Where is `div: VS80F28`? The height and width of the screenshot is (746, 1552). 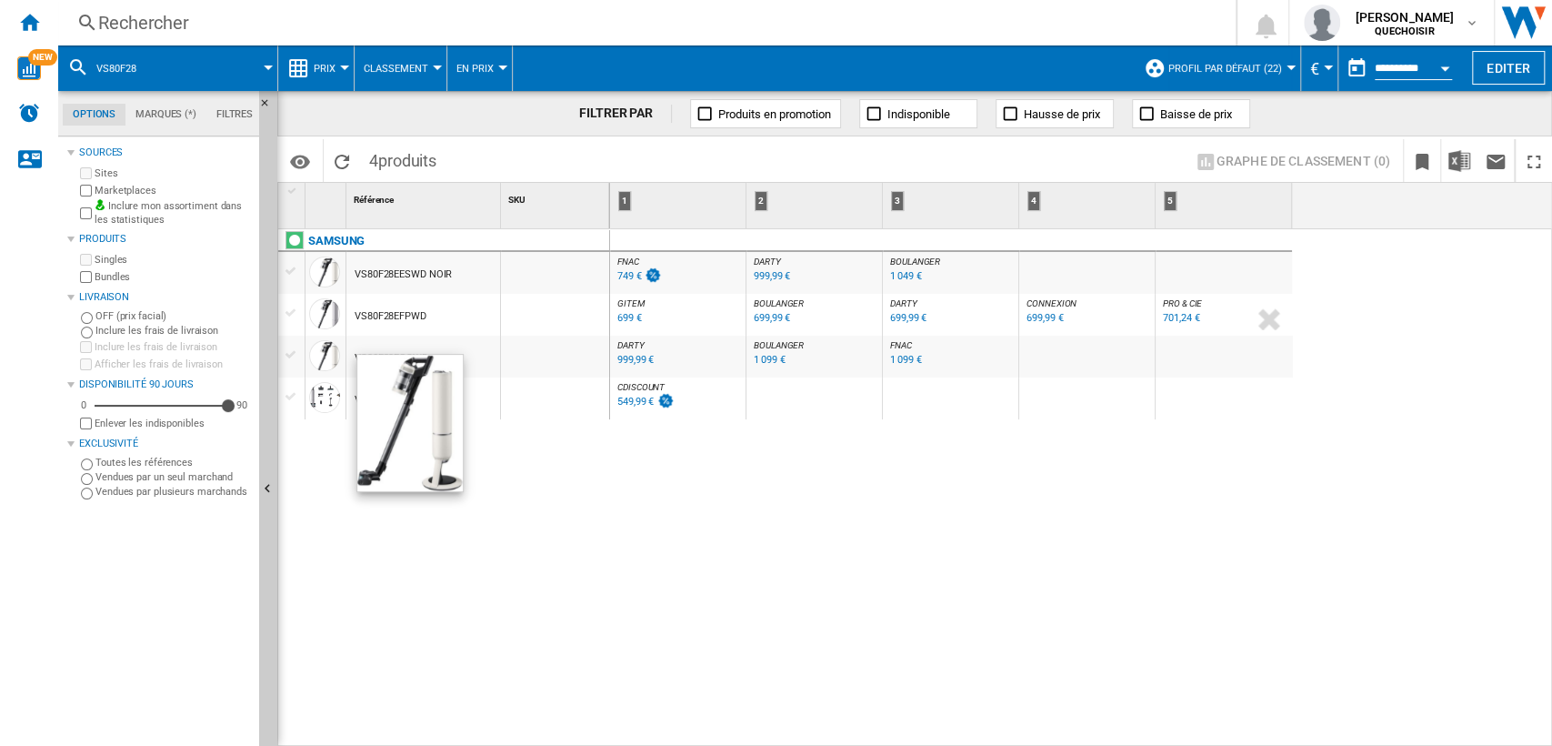
div: VS80F28 is located at coordinates (167, 68).